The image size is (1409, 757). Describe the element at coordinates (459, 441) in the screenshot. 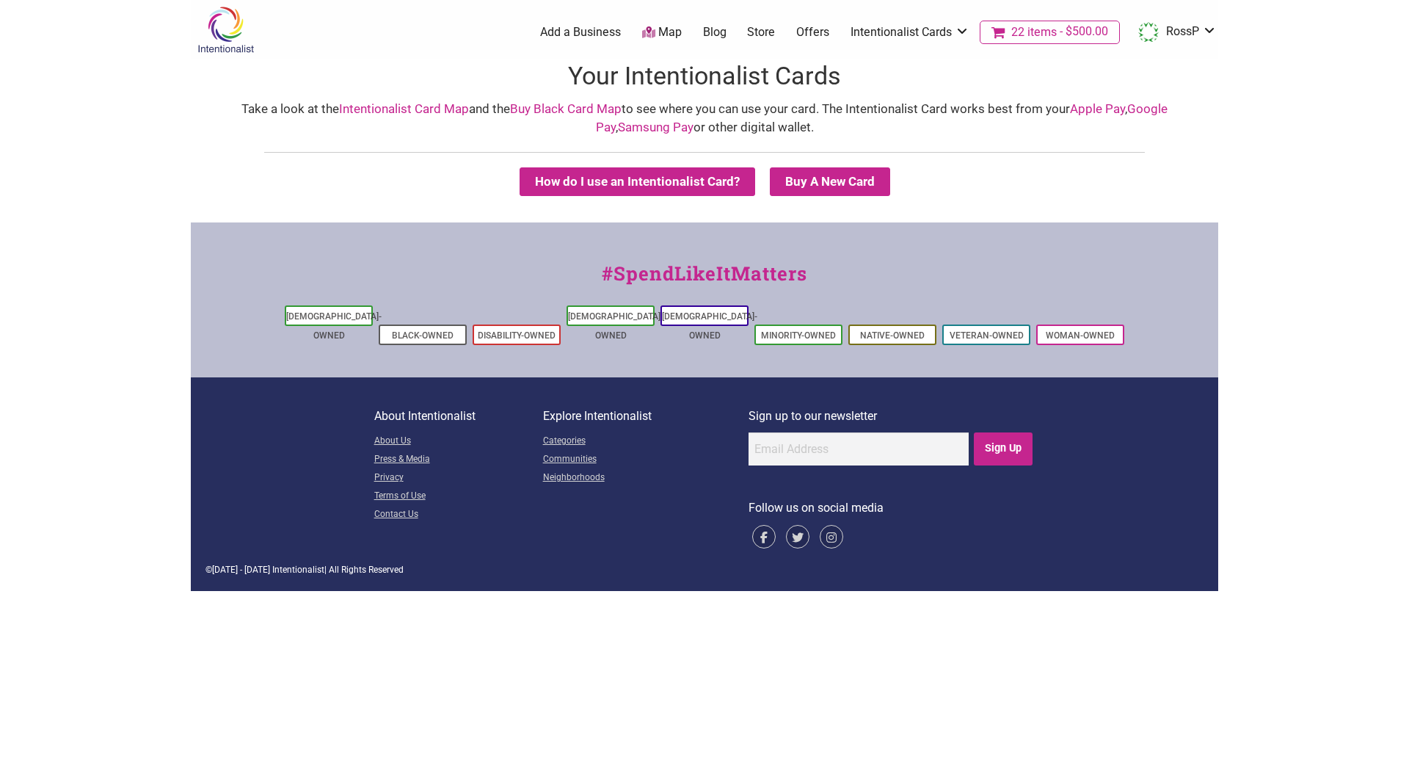

I see `a: About Us` at that location.